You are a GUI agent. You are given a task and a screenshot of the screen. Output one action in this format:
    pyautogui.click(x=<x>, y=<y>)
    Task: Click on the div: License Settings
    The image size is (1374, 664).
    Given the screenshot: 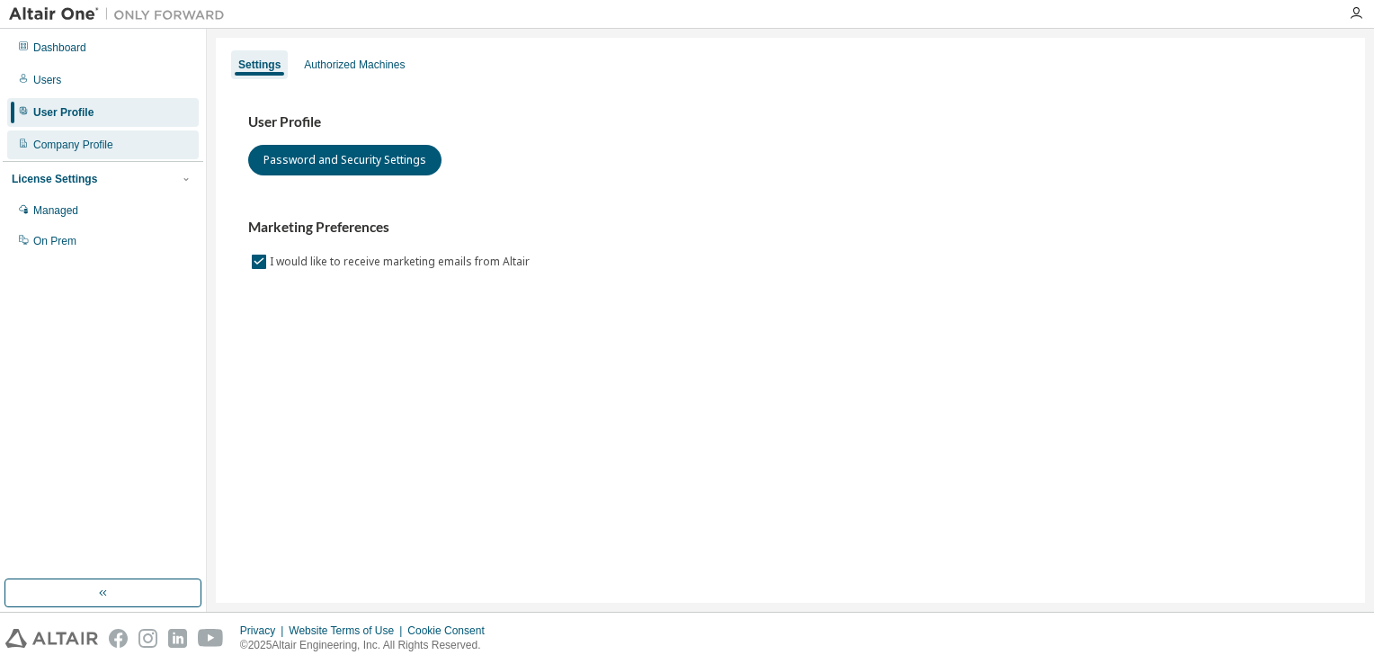 What is the action you would take?
    pyautogui.click(x=54, y=179)
    